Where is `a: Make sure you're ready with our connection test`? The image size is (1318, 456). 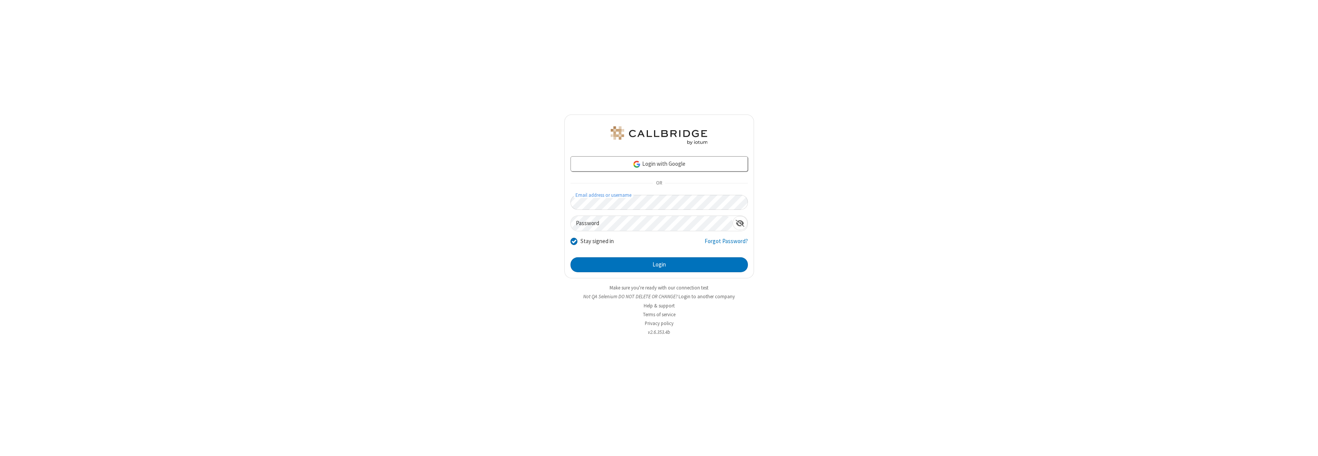 a: Make sure you're ready with our connection test is located at coordinates (659, 288).